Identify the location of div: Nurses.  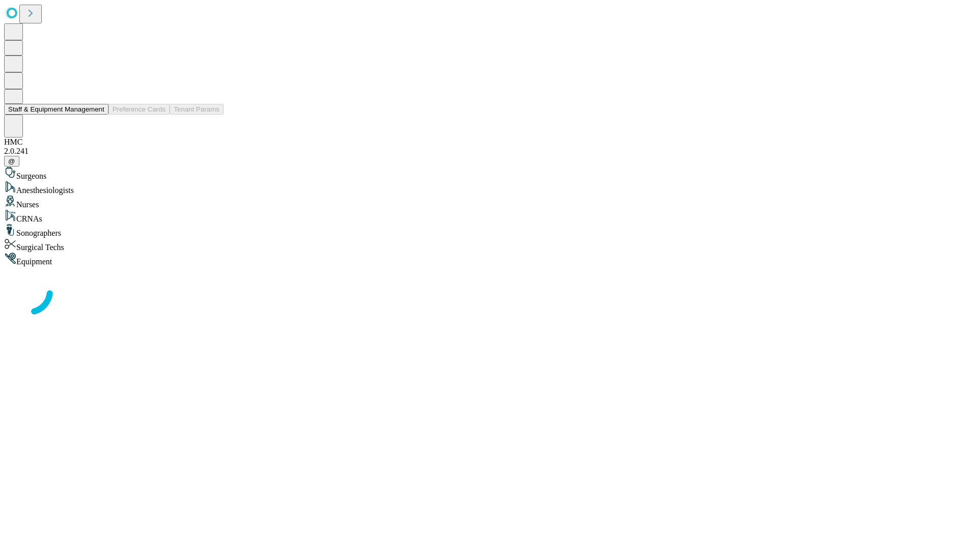
(489, 202).